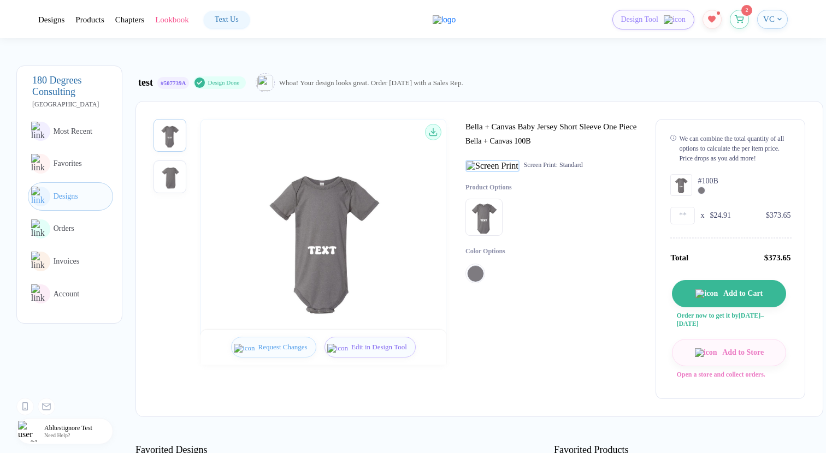 This screenshot has width=826, height=453. Describe the element at coordinates (78, 428) in the screenshot. I see `span: Abltestignore Test` at that location.